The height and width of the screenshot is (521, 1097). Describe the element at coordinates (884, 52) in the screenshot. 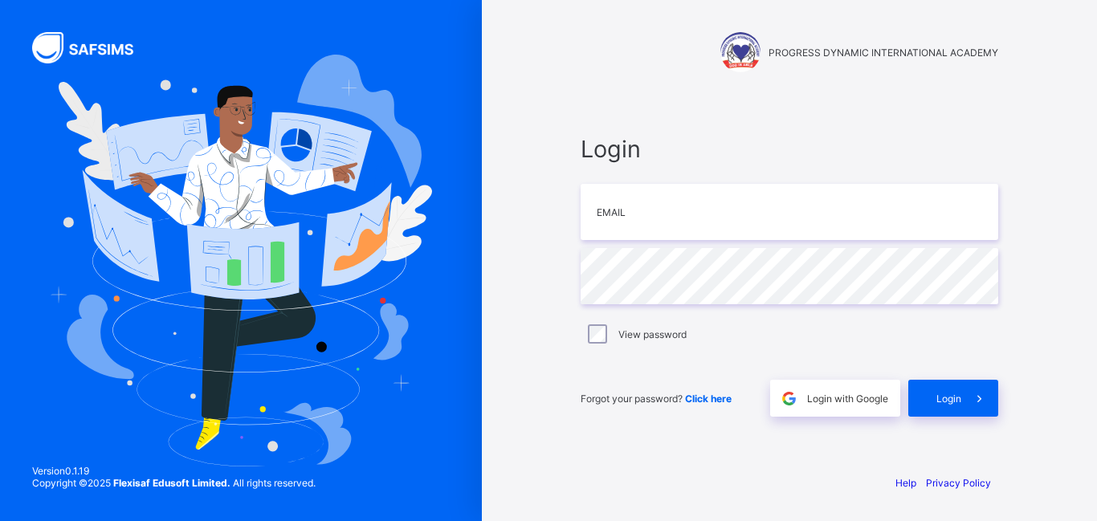

I see `span: PROGRESS DYNAMIC INTERNATIONAL ACADEMY` at that location.